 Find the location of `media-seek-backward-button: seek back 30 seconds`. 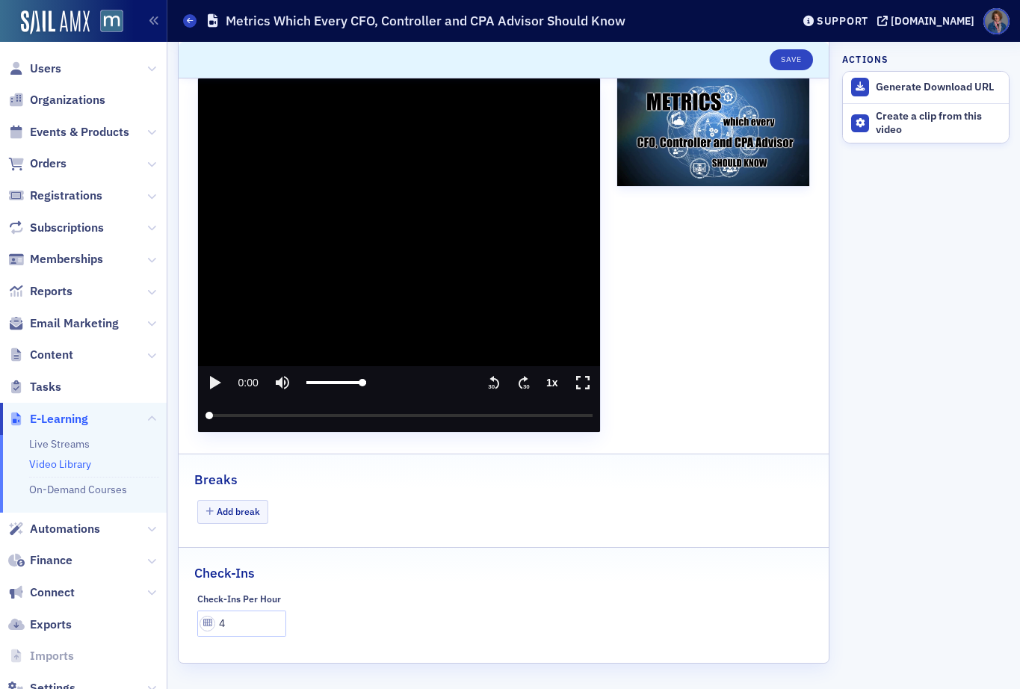

media-seek-backward-button: seek back 30 seconds is located at coordinates (494, 383).